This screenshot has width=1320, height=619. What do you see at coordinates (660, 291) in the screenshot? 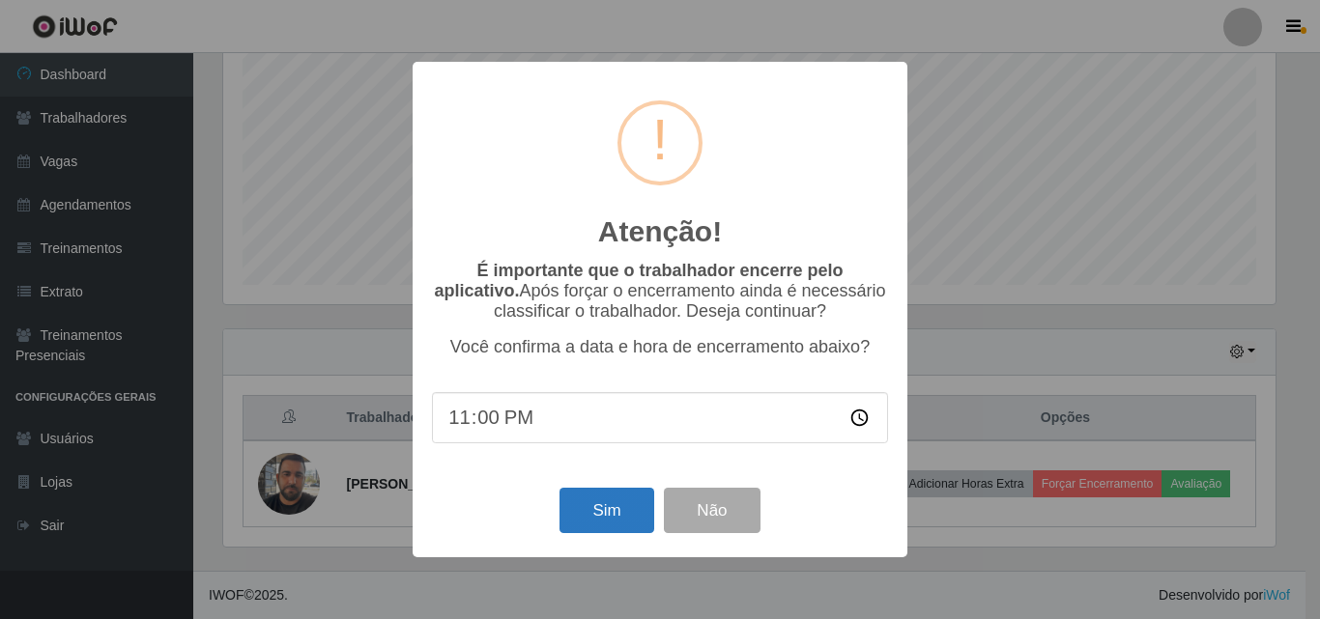
I see `p: Após forçar o encerramento ainda é necessário classificar o trabalhador. Deseja continuar?` at bounding box center [660, 291].